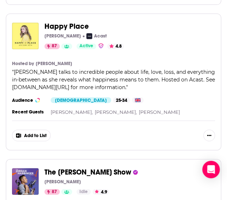 The width and height of the screenshot is (227, 200). Describe the element at coordinates (209, 135) in the screenshot. I see `button: Show More Button` at that location.